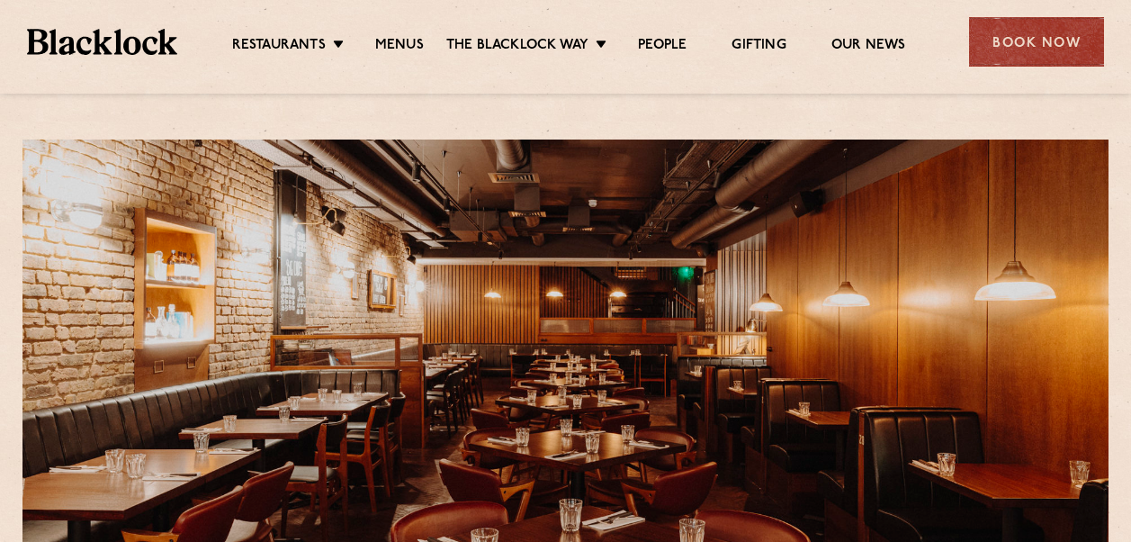 Image resolution: width=1131 pixels, height=542 pixels. What do you see at coordinates (279, 47) in the screenshot?
I see `a: Restaurants` at bounding box center [279, 47].